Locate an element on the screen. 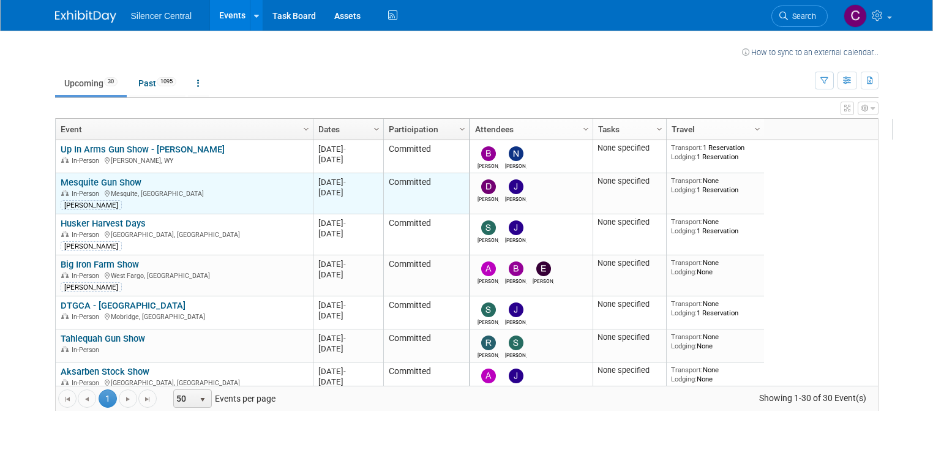 Image resolution: width=933 pixels, height=469 pixels. a: Participation is located at coordinates (425, 129).